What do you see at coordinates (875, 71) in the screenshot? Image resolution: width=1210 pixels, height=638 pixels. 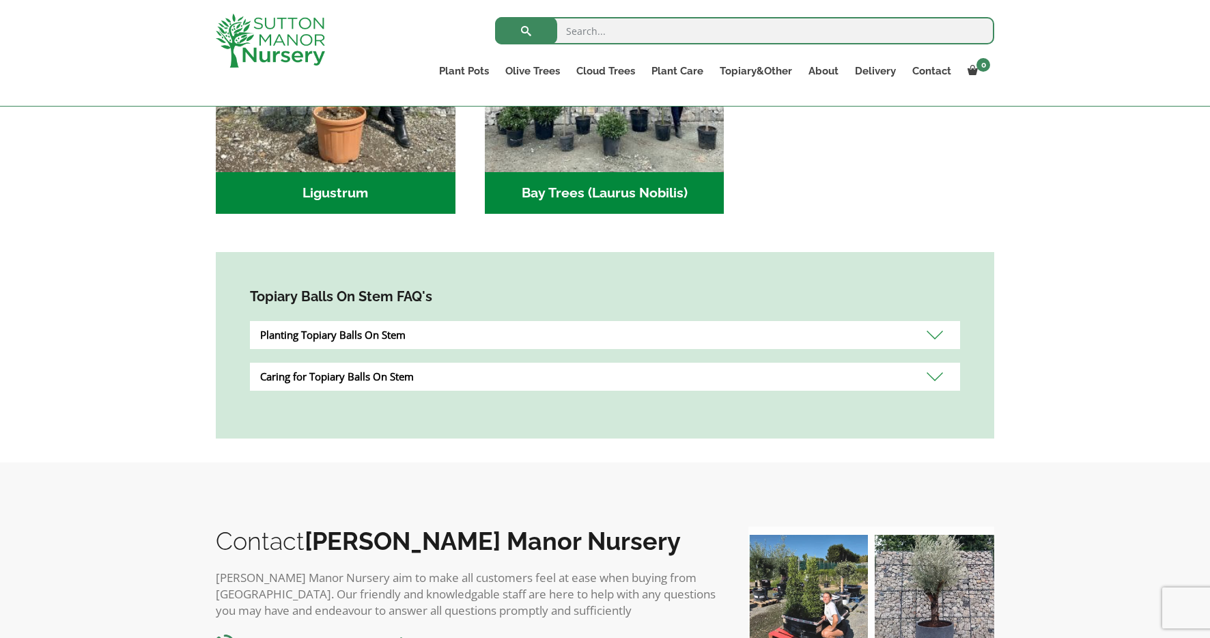 I see `a: Delivery` at bounding box center [875, 71].